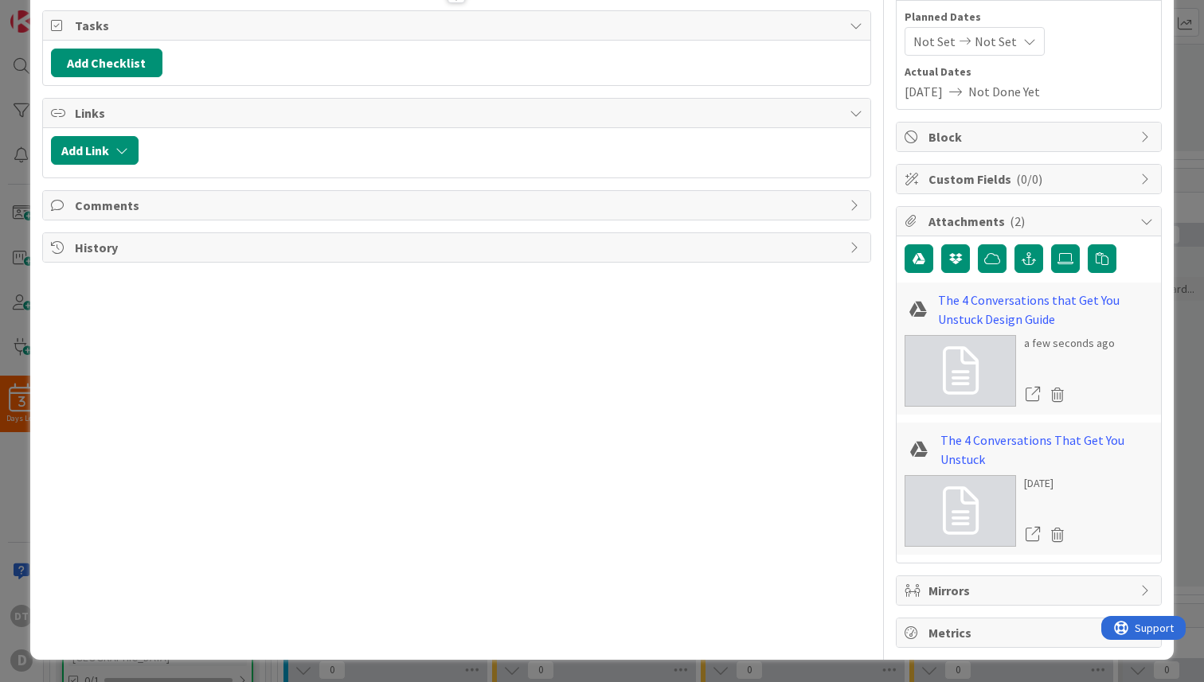 Image resolution: width=1204 pixels, height=682 pixels. I want to click on button: Add Checklist, so click(107, 63).